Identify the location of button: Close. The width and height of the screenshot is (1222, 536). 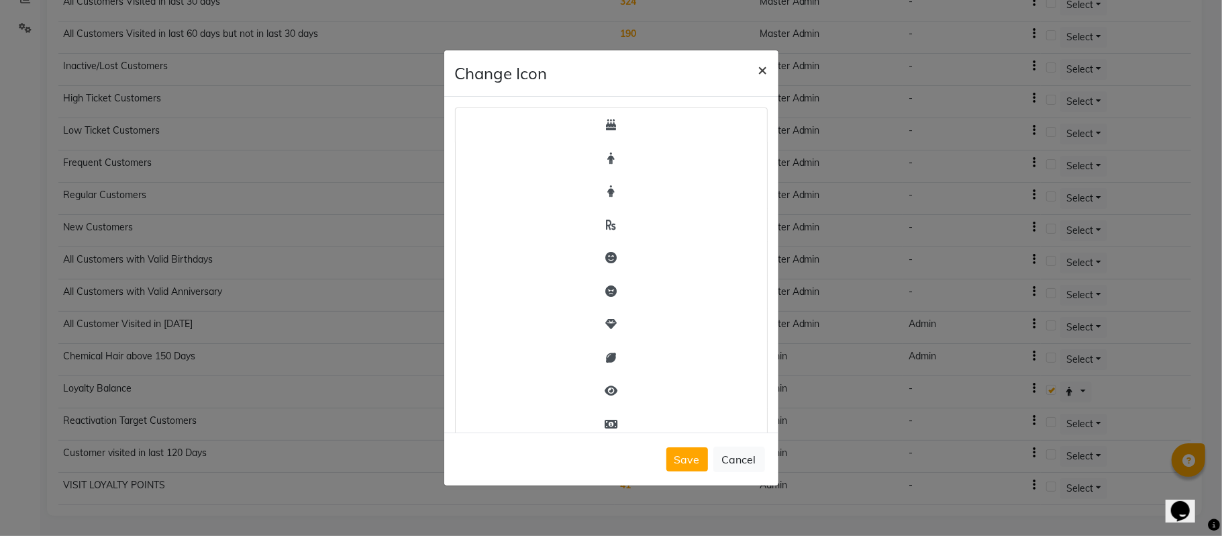
(763, 69).